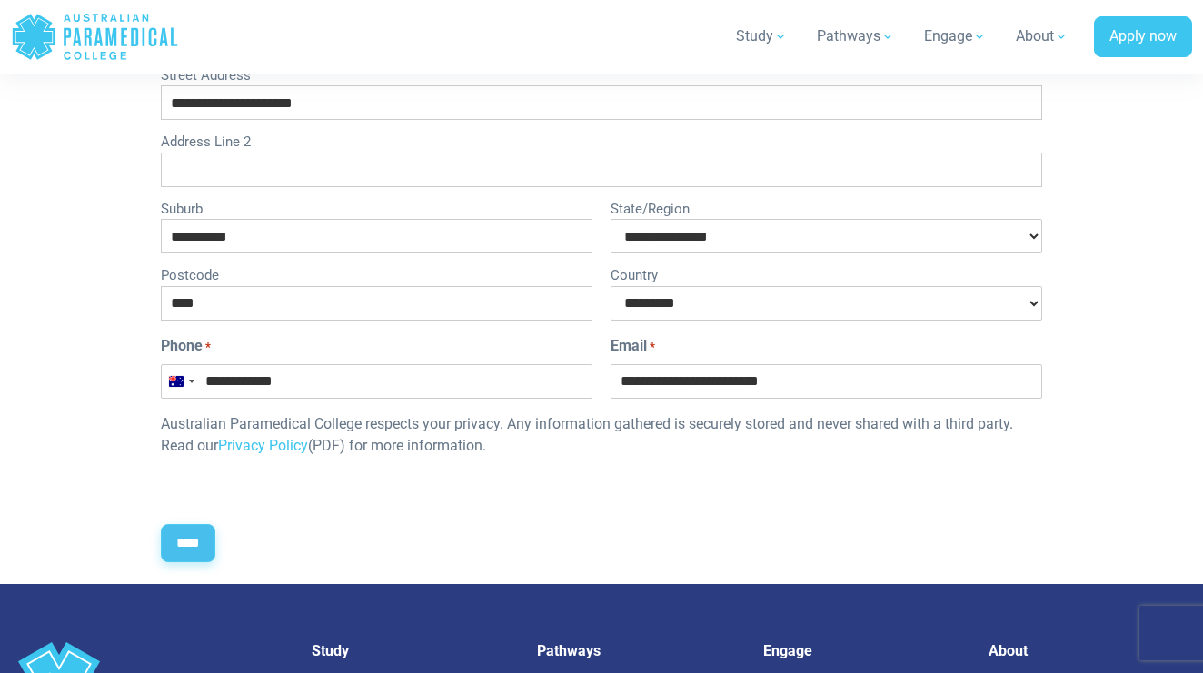 The image size is (1203, 673). What do you see at coordinates (94, 36) in the screenshot?
I see `a: Australian Paramedical College` at bounding box center [94, 36].